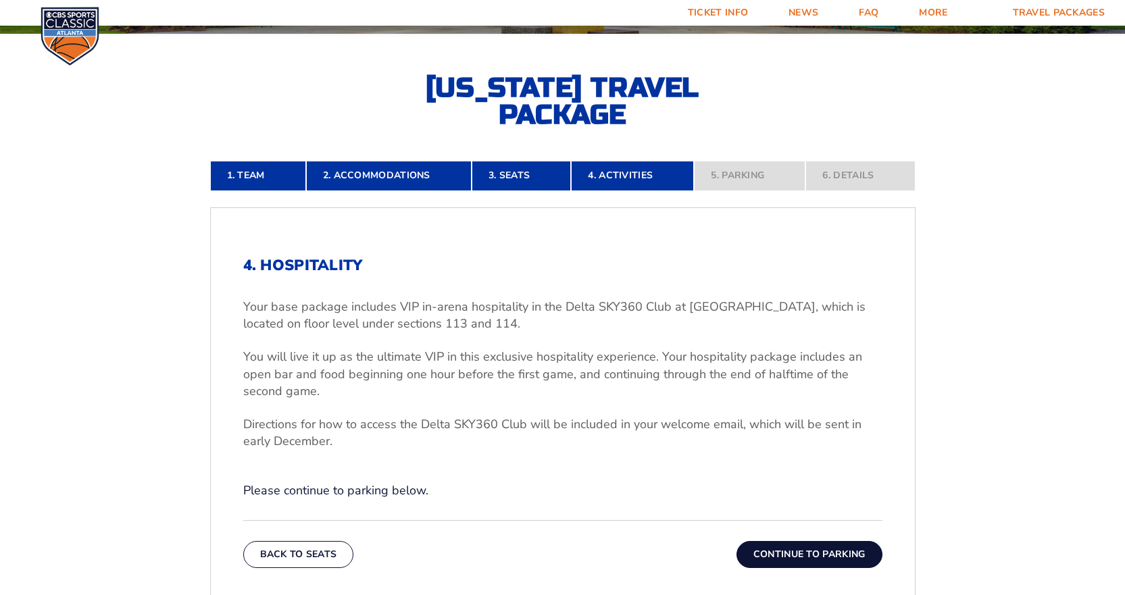  What do you see at coordinates (258, 176) in the screenshot?
I see `a: 1. Team` at bounding box center [258, 176].